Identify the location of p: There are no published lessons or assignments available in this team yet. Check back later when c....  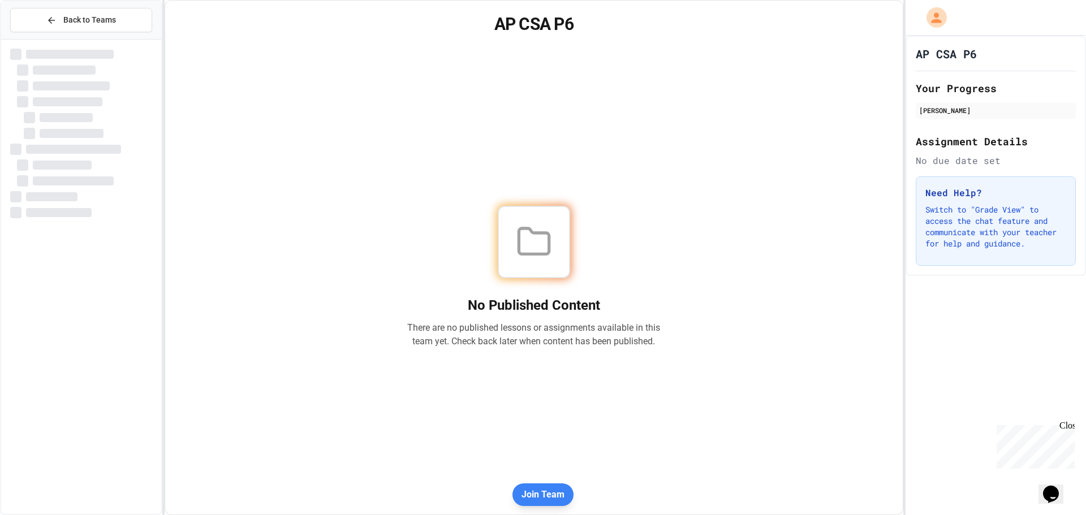
(534, 335).